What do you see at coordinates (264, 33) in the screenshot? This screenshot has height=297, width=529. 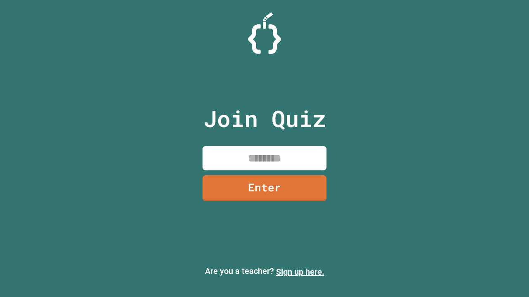 I see `img: Logo.svg` at bounding box center [264, 33].